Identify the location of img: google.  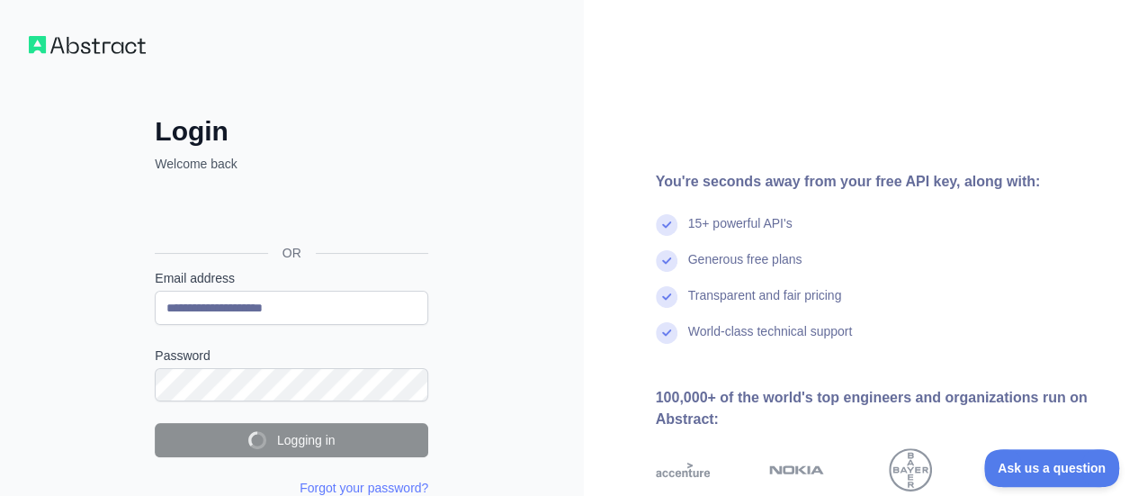
(1024, 470).